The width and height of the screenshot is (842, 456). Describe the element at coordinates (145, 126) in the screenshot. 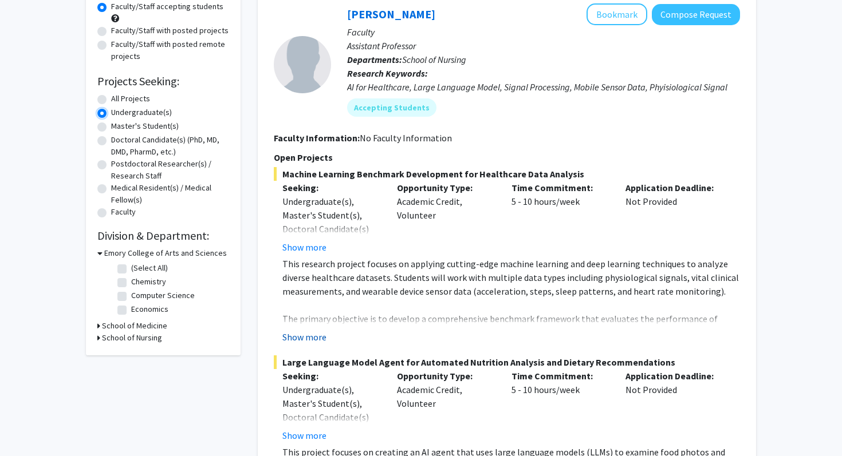

I see `label: Master's Student(s)` at that location.